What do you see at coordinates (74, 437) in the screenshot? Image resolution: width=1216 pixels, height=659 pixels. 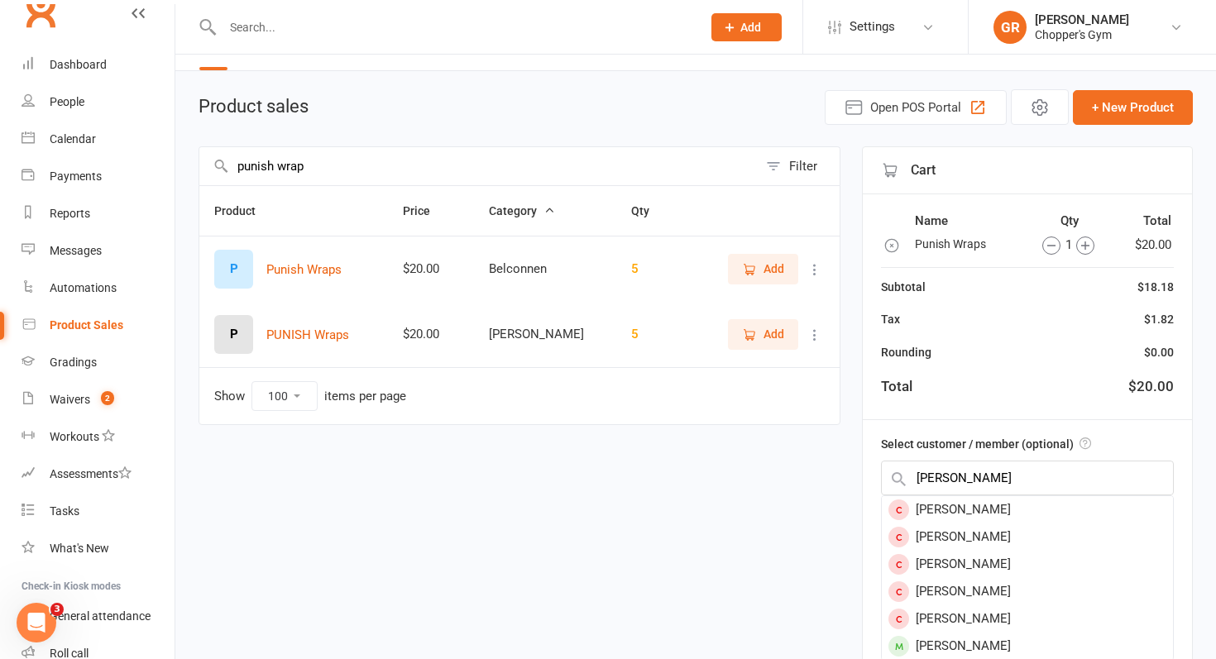 I see `div: Workouts` at bounding box center [74, 437].